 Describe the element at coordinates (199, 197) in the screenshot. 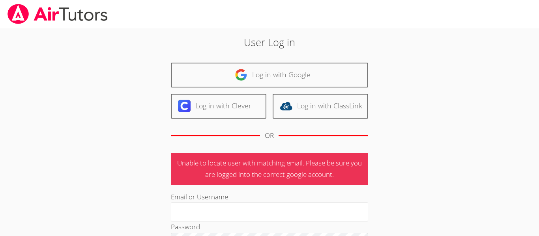

I see `label: Email or Username` at that location.